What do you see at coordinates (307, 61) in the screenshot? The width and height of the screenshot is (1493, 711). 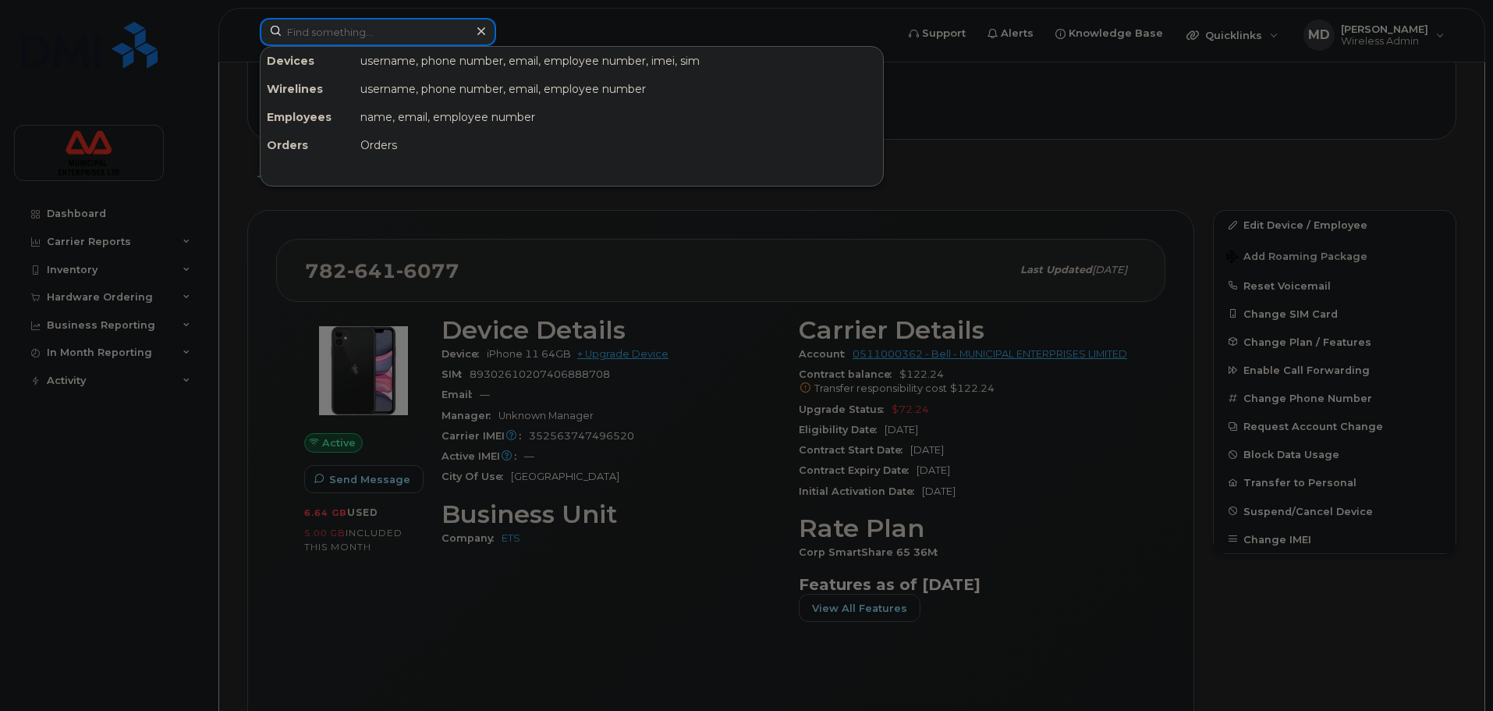 I see `div: Devices` at bounding box center [307, 61].